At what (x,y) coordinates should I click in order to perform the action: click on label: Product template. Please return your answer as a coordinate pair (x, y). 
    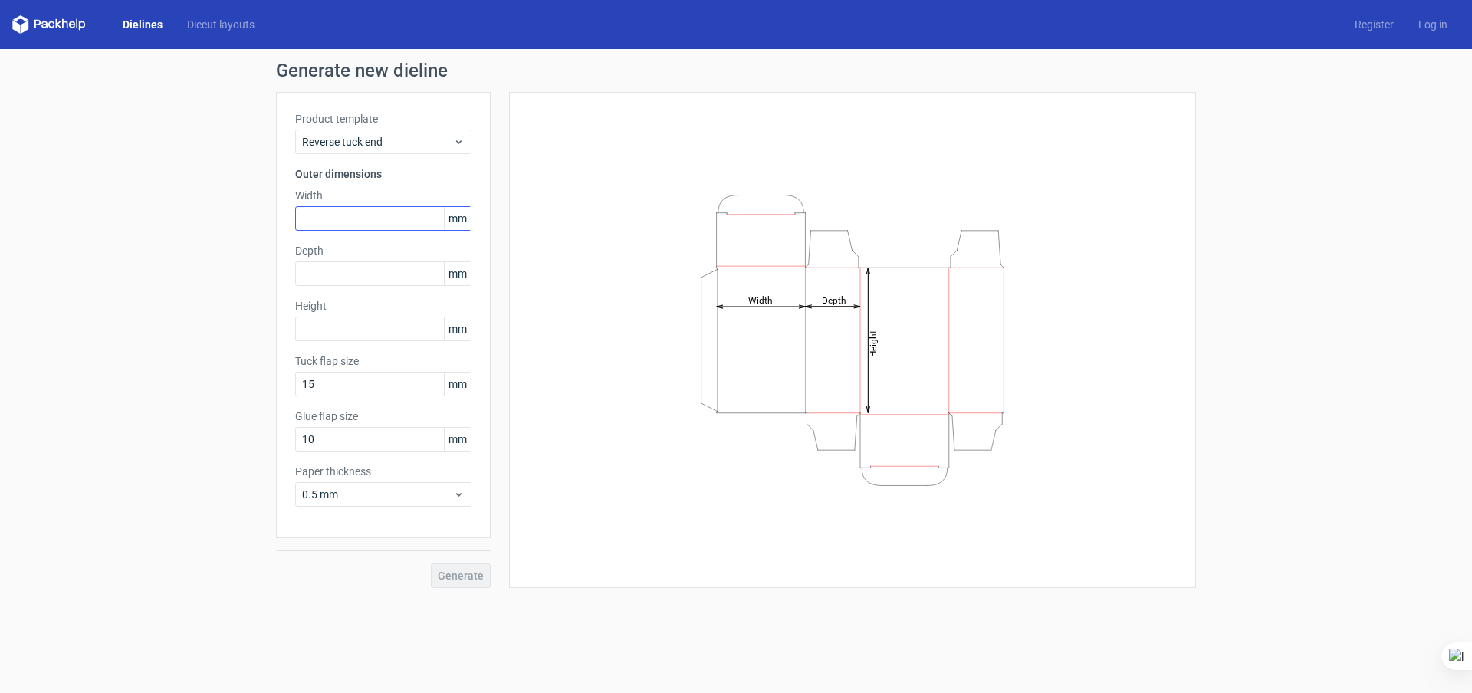
    Looking at the image, I should click on (383, 119).